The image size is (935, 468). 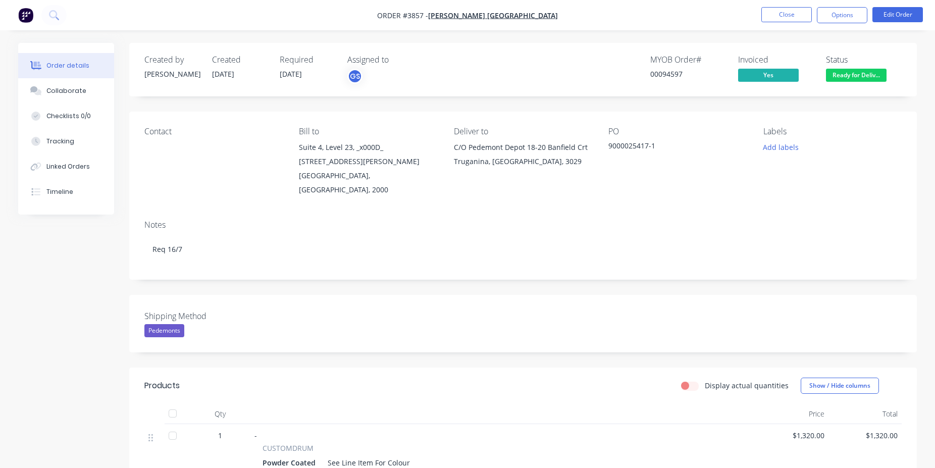 I want to click on label: Display actual quantities, so click(x=746, y=385).